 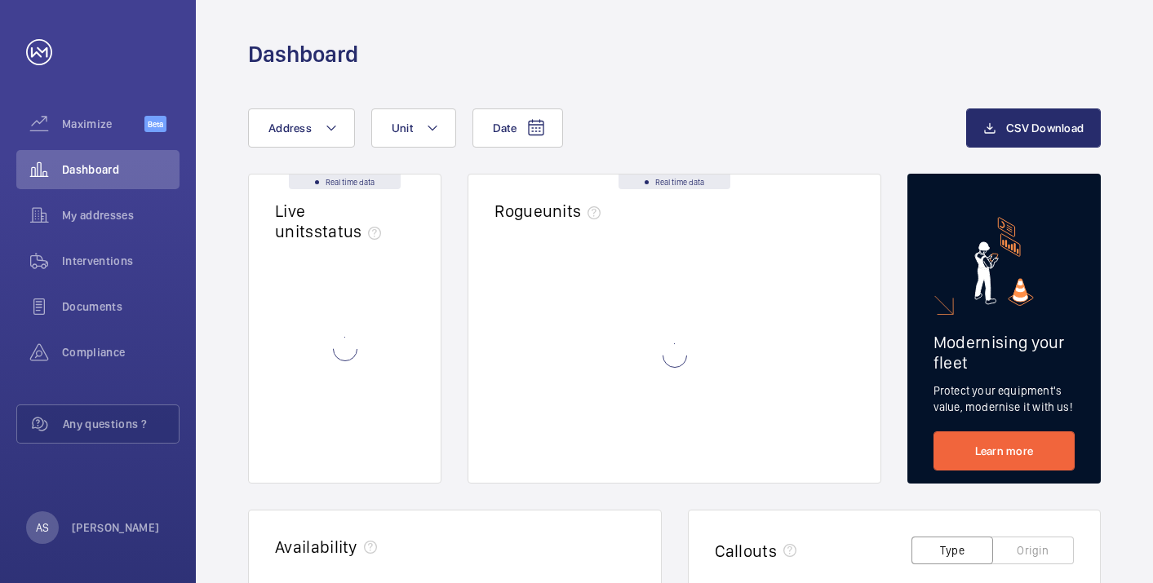 What do you see at coordinates (517, 128) in the screenshot?
I see `button: Date` at bounding box center [517, 128].